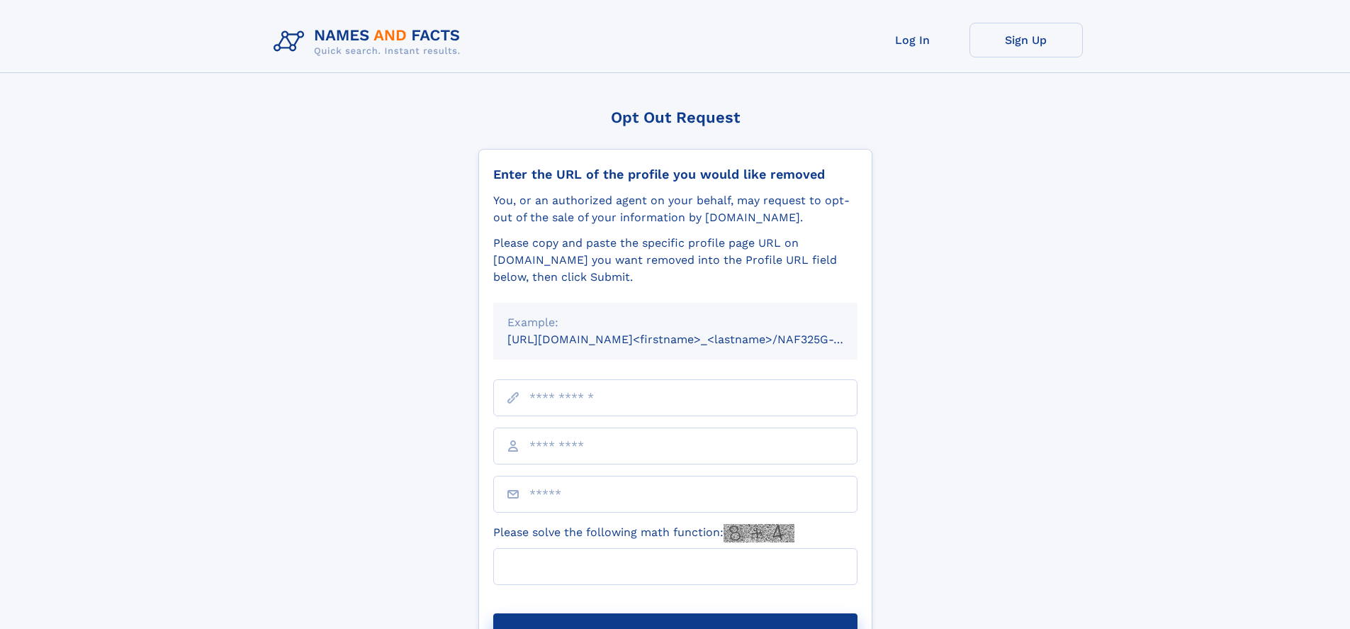  What do you see at coordinates (676, 174) in the screenshot?
I see `div: Enter the URL of the profile you would like removed` at bounding box center [676, 174].